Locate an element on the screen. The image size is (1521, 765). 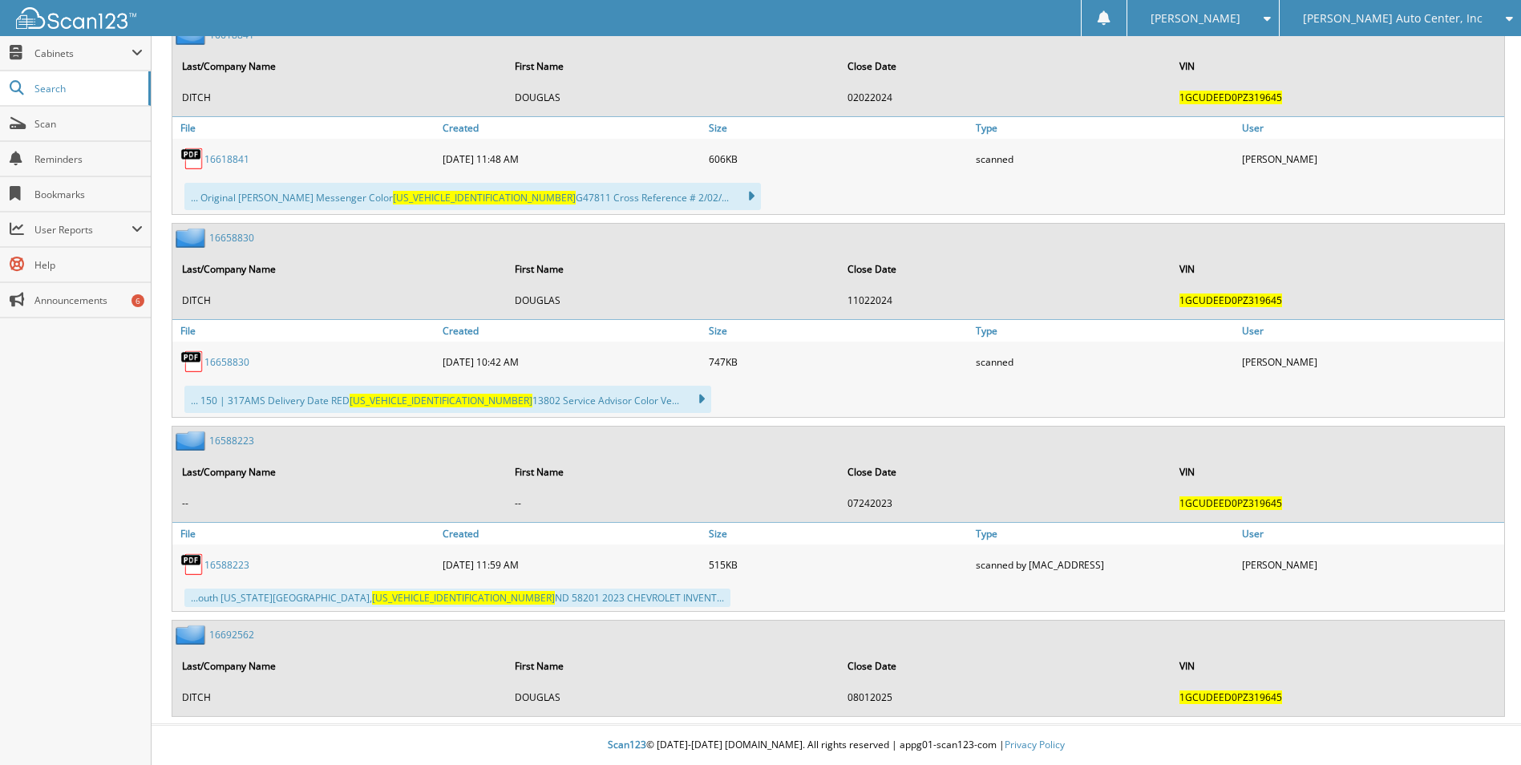
td: 0 2 0 2 2 0 2 4 is located at coordinates (1004, 97).